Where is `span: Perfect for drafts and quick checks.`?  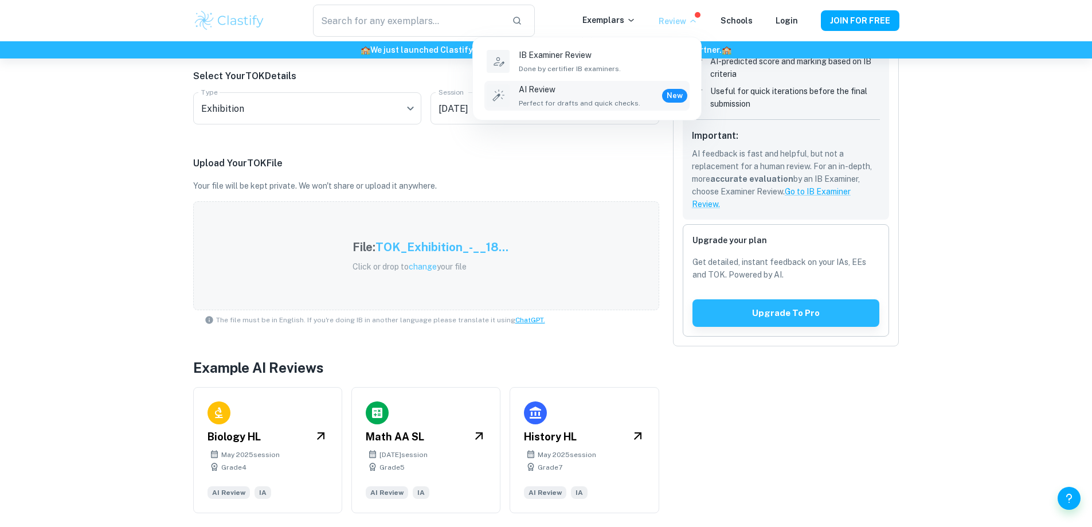 span: Perfect for drafts and quick checks. is located at coordinates (579, 103).